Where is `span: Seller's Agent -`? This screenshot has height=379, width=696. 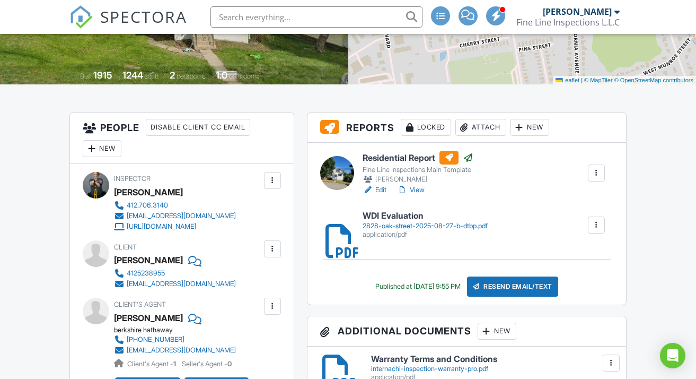 span: Seller's Agent - is located at coordinates (207, 363).